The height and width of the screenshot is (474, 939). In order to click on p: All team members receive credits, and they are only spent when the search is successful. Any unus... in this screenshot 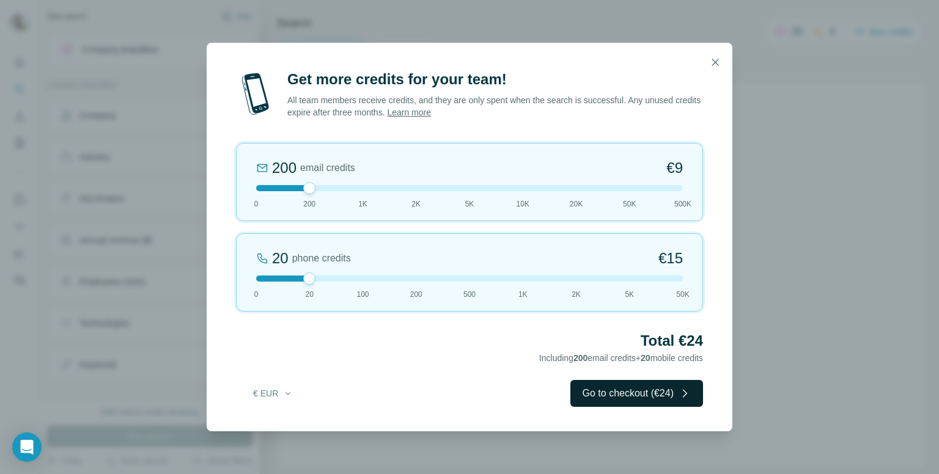, I will do `click(495, 106)`.